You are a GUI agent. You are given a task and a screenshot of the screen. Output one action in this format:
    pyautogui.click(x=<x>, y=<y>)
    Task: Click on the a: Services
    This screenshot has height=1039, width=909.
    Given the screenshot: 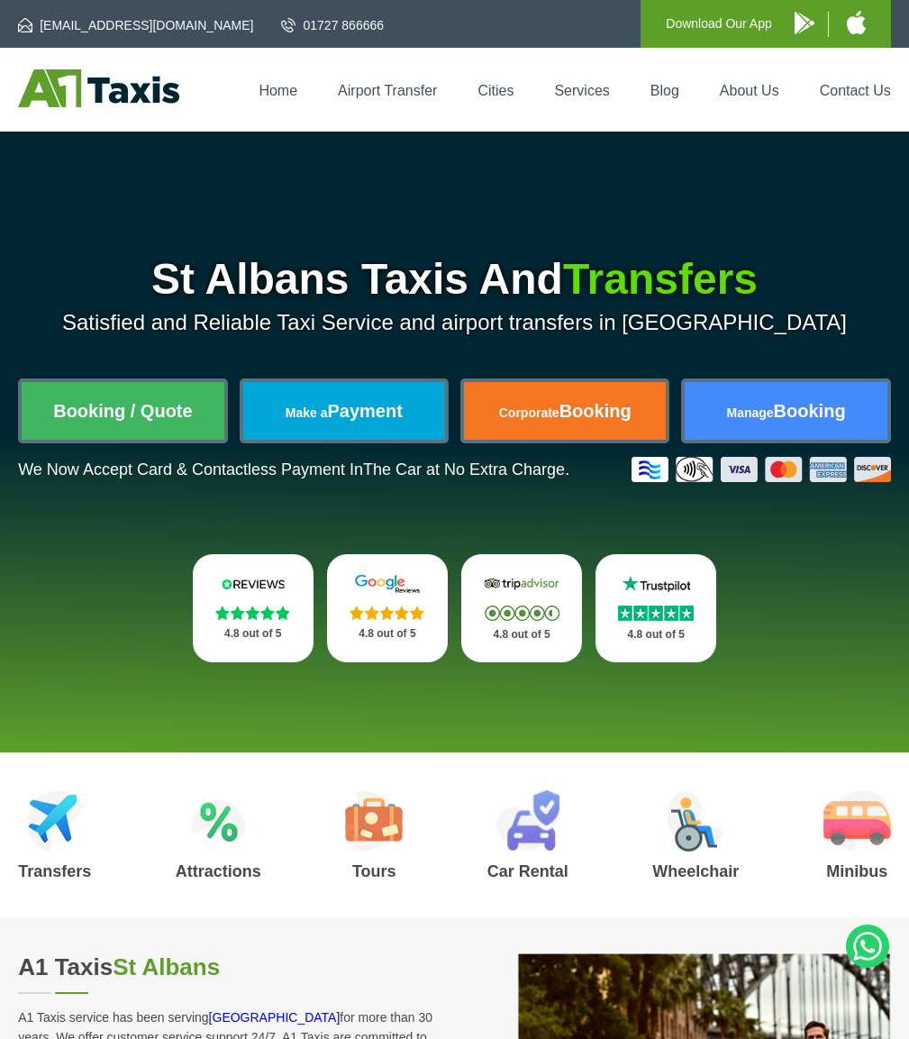 What is the action you would take?
    pyautogui.click(x=581, y=90)
    